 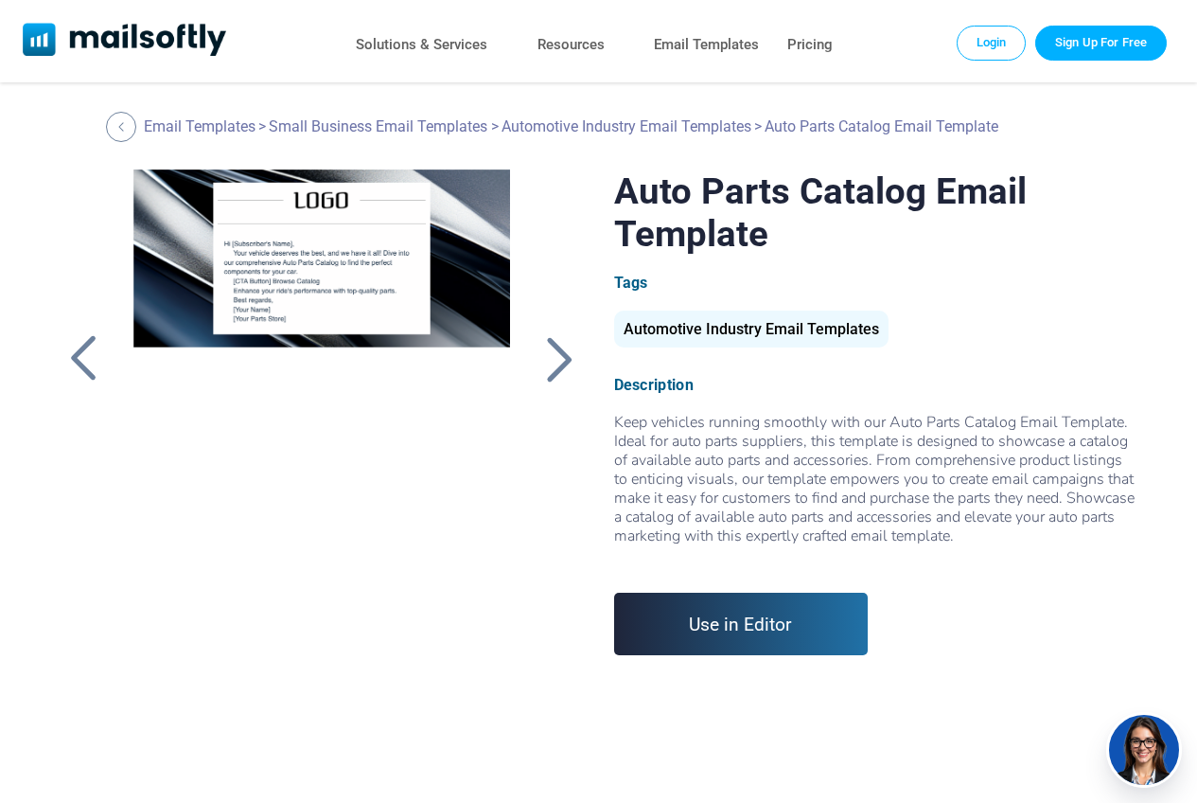 I want to click on a: Use in Editor, so click(x=741, y=624).